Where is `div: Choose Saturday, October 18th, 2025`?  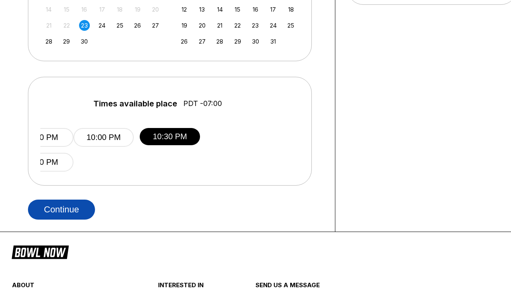
div: Choose Saturday, October 18th, 2025 is located at coordinates (291, 9).